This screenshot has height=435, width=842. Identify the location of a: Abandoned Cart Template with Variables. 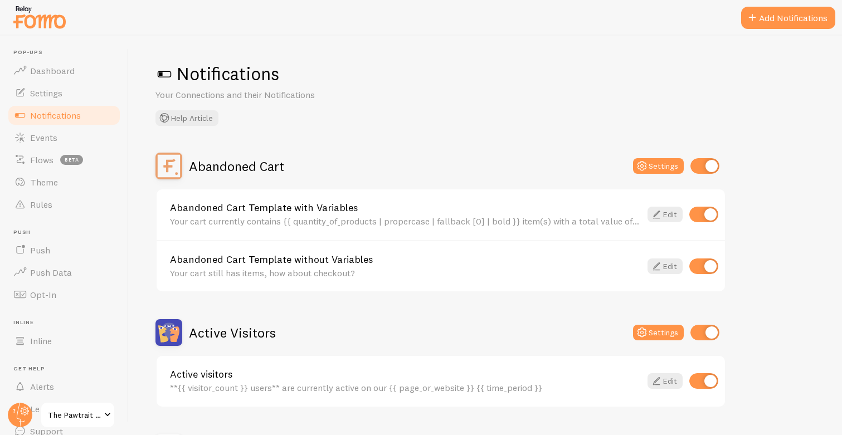
(405, 208).